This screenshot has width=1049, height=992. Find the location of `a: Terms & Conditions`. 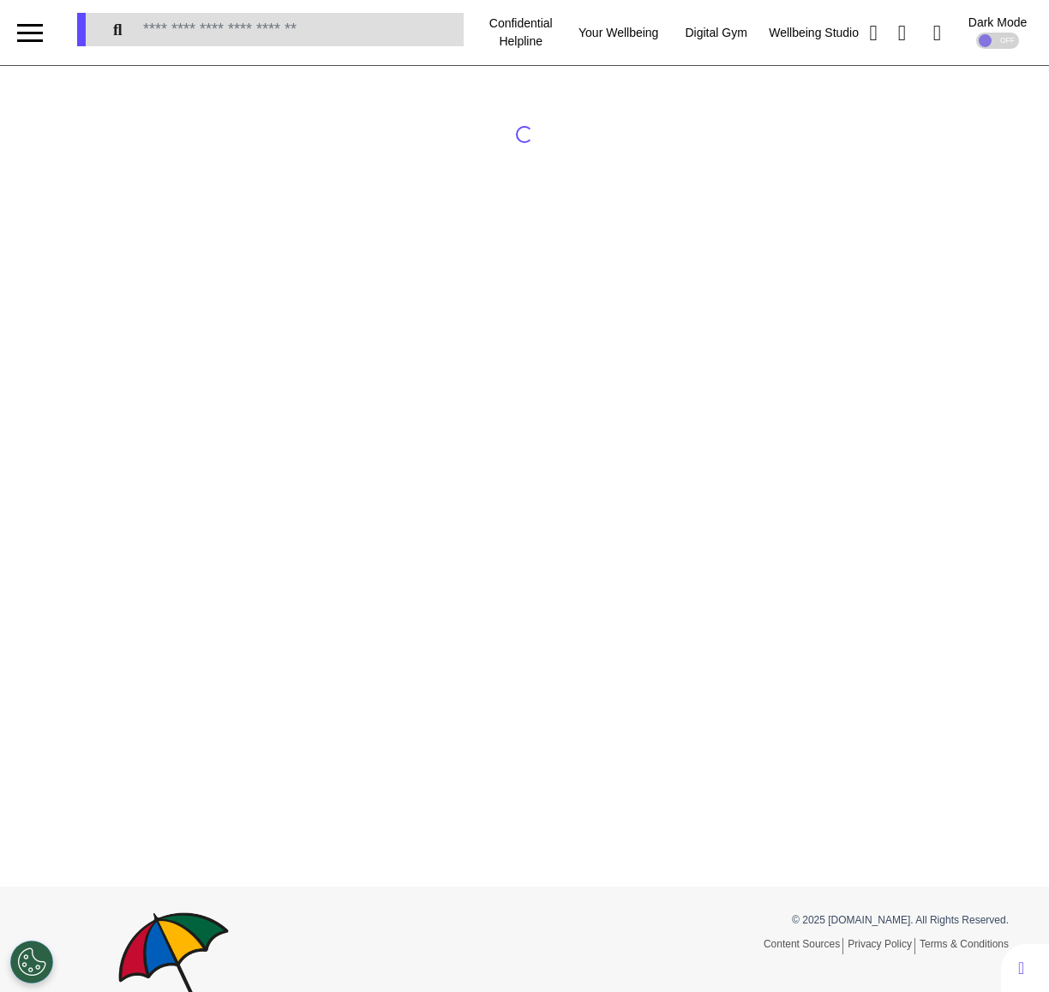

a: Terms & Conditions is located at coordinates (964, 944).